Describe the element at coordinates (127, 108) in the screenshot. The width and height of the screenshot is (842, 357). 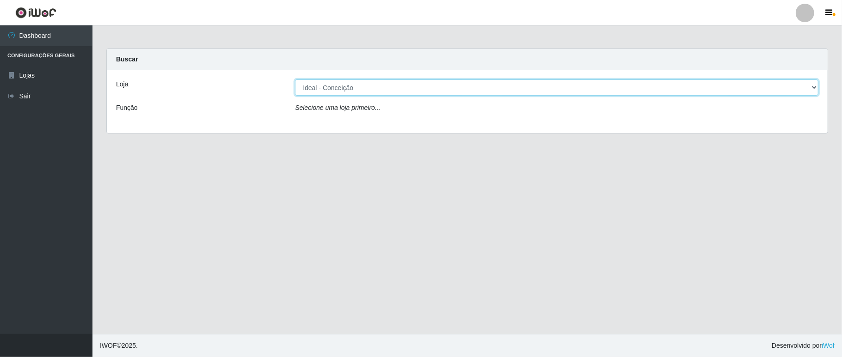
I see `label: Função` at that location.